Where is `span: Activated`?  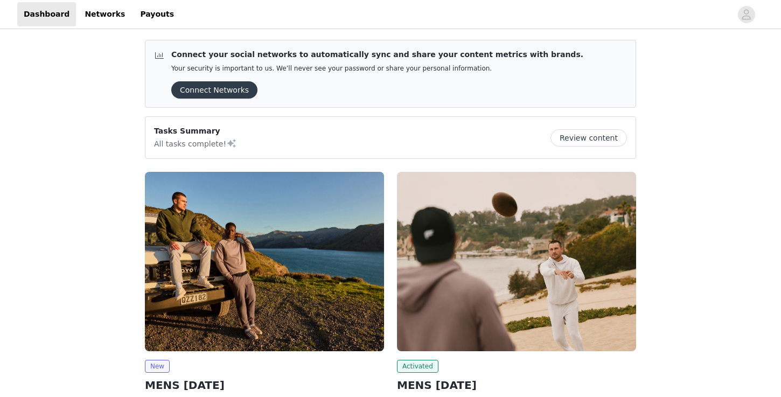
span: Activated is located at coordinates (417, 366).